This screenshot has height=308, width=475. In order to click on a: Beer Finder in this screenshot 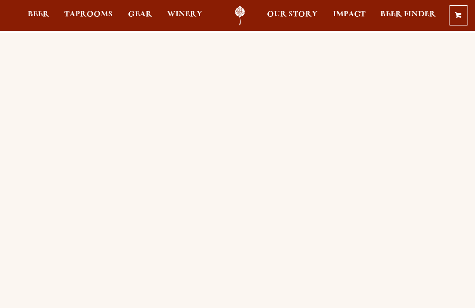, I will do `click(408, 15)`.